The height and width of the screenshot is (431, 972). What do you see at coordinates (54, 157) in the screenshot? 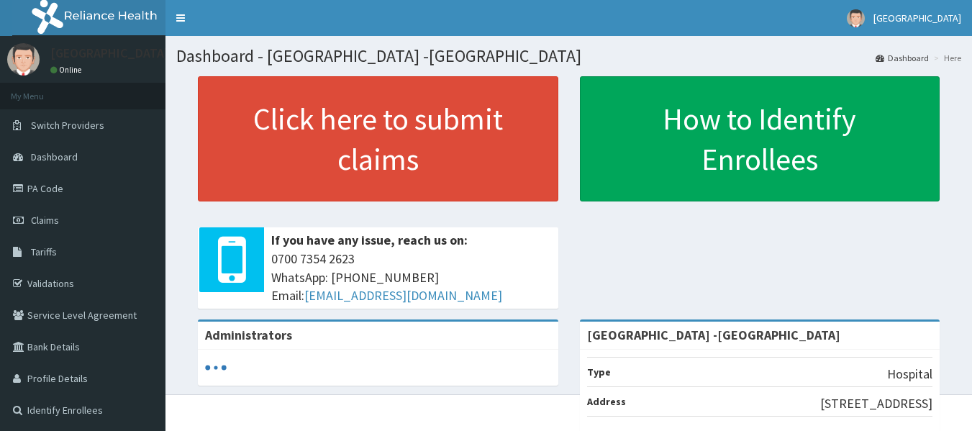
I see `span: Dashboard` at bounding box center [54, 157].